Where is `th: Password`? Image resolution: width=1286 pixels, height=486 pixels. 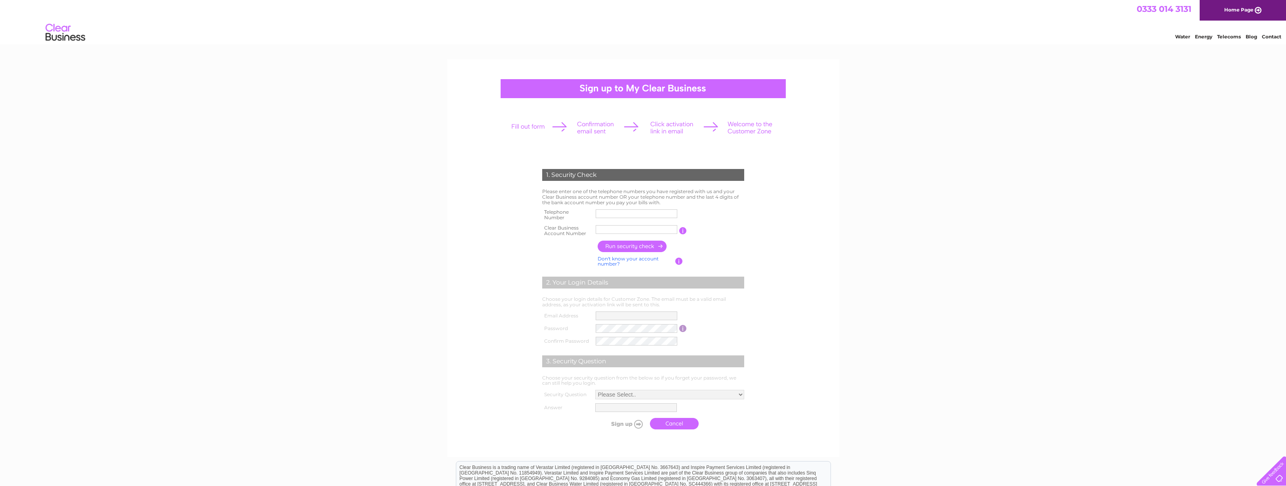
th: Password is located at coordinates (567, 329).